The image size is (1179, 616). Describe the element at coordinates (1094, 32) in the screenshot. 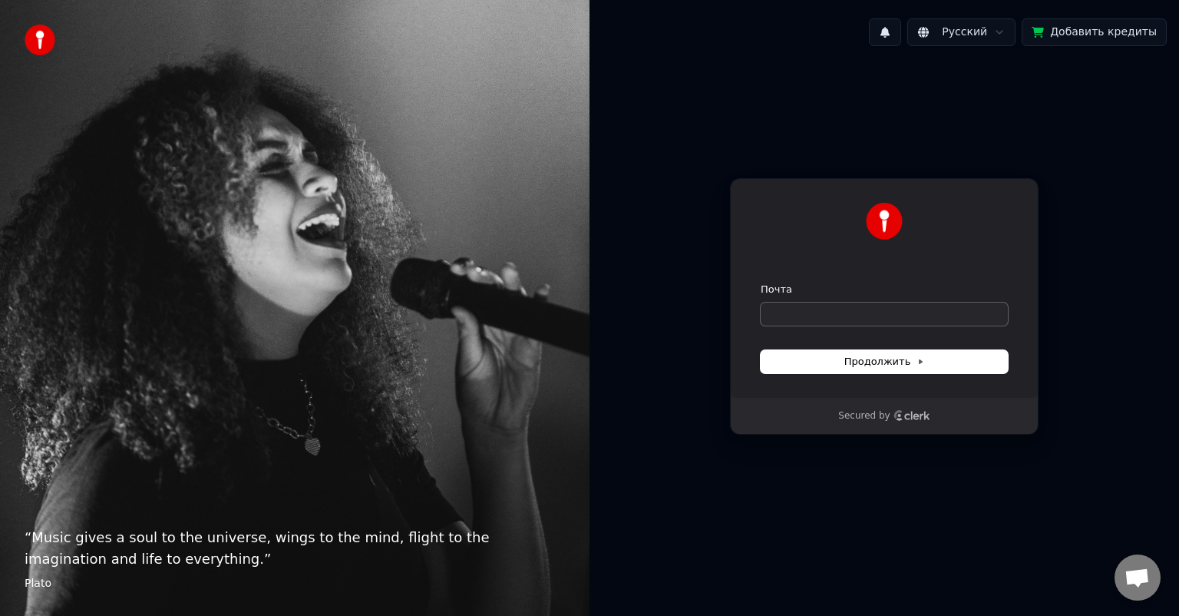

I see `button: Добавить кредиты` at that location.